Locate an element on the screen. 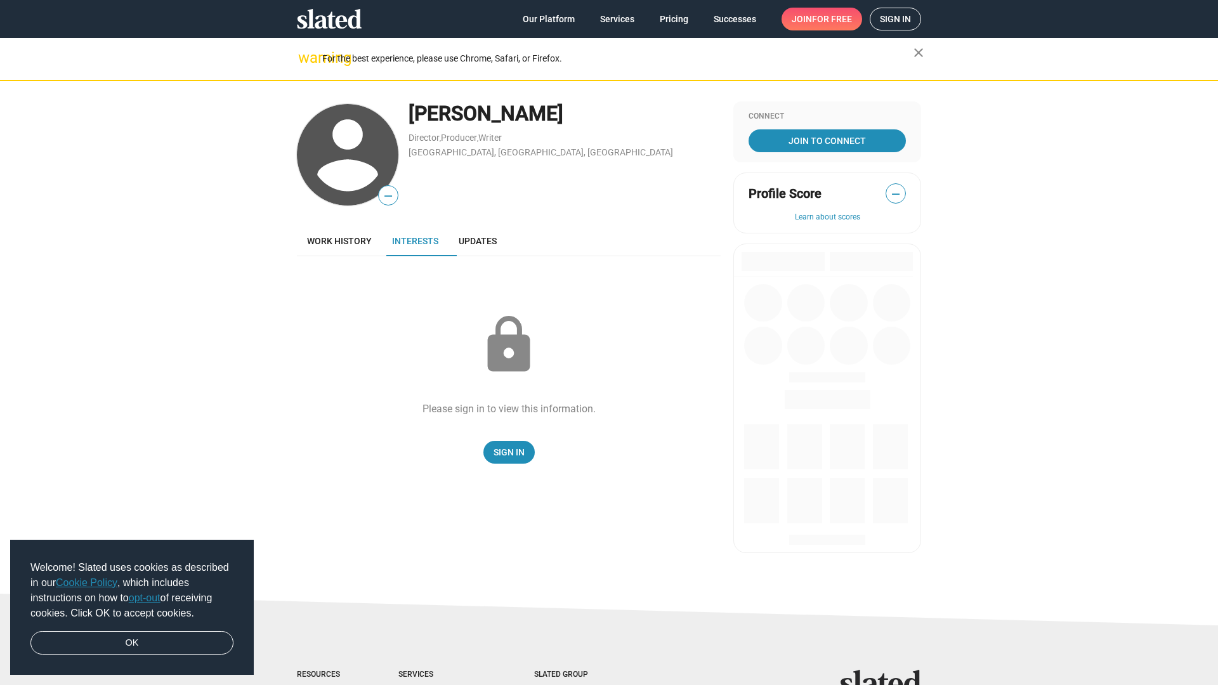 This screenshot has height=685, width=1218. mat-icon: warning is located at coordinates (306, 58).